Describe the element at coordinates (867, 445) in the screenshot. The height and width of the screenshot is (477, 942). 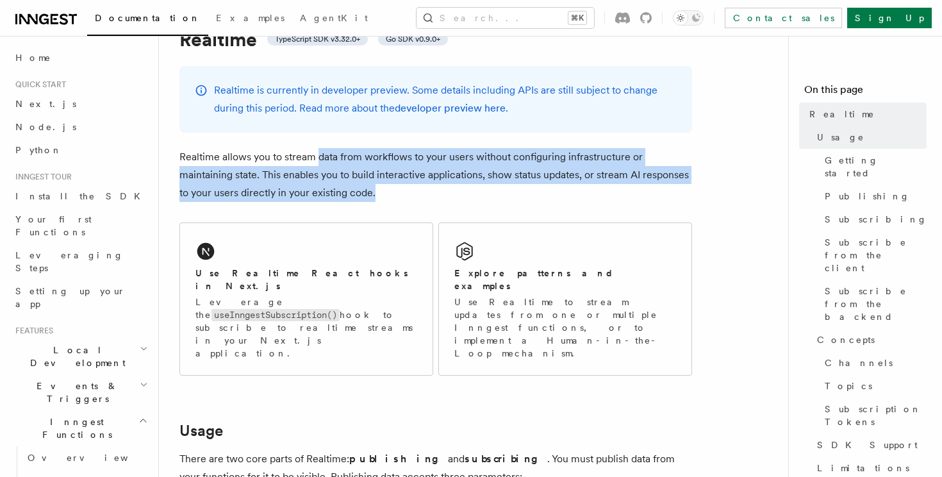
I see `span: SDK Support` at that location.